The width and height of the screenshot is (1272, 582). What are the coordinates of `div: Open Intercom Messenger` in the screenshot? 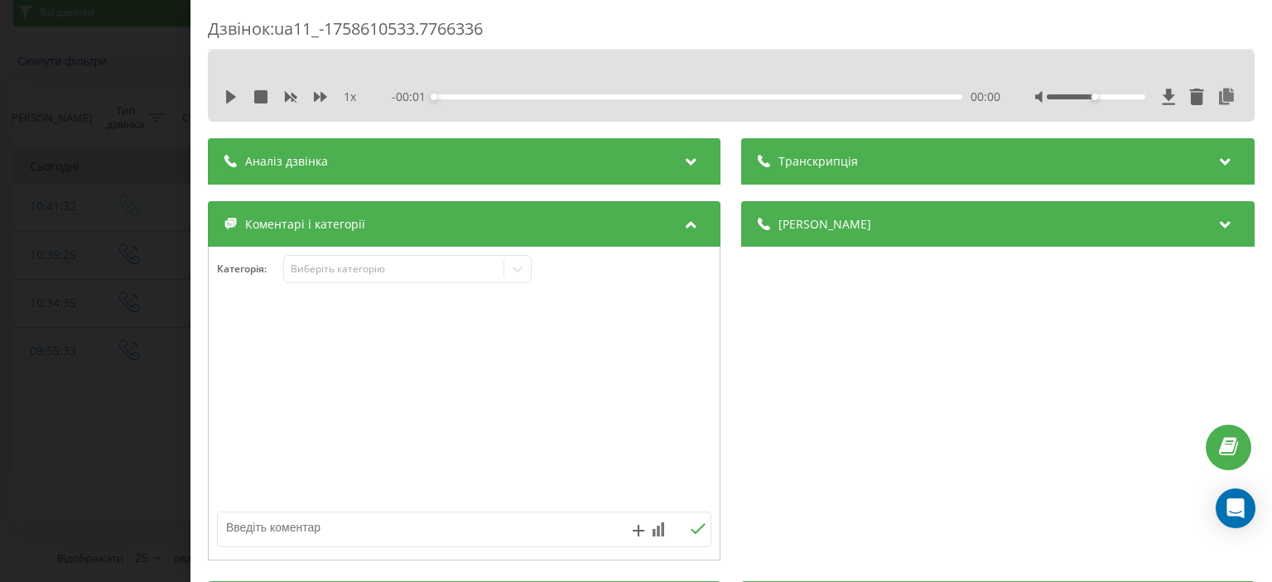 It's located at (1236, 509).